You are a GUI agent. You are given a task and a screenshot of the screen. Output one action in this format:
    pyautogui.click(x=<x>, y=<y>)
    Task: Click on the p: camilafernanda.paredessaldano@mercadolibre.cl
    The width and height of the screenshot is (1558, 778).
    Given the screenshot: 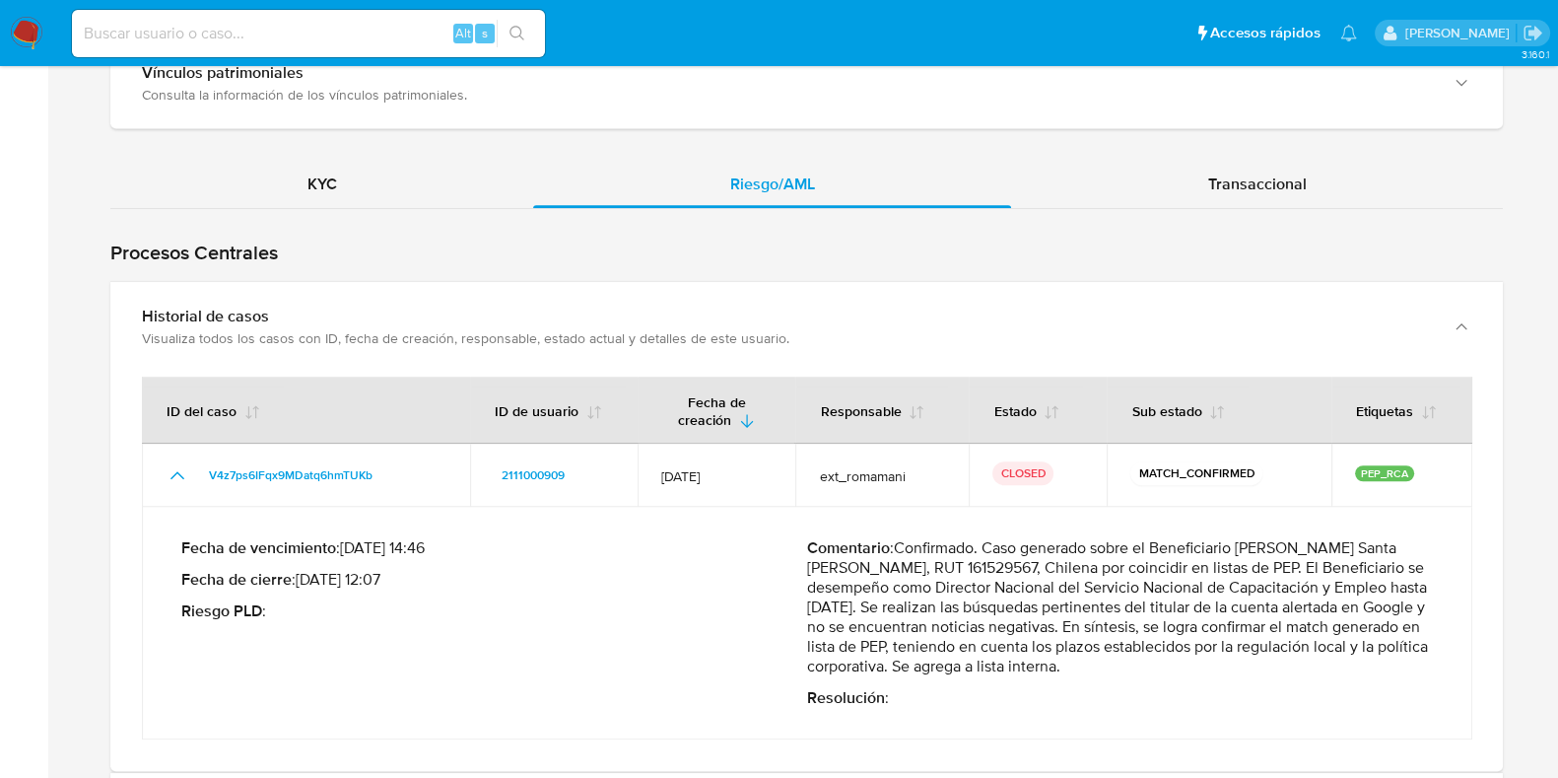 What is the action you would take?
    pyautogui.click(x=1460, y=33)
    